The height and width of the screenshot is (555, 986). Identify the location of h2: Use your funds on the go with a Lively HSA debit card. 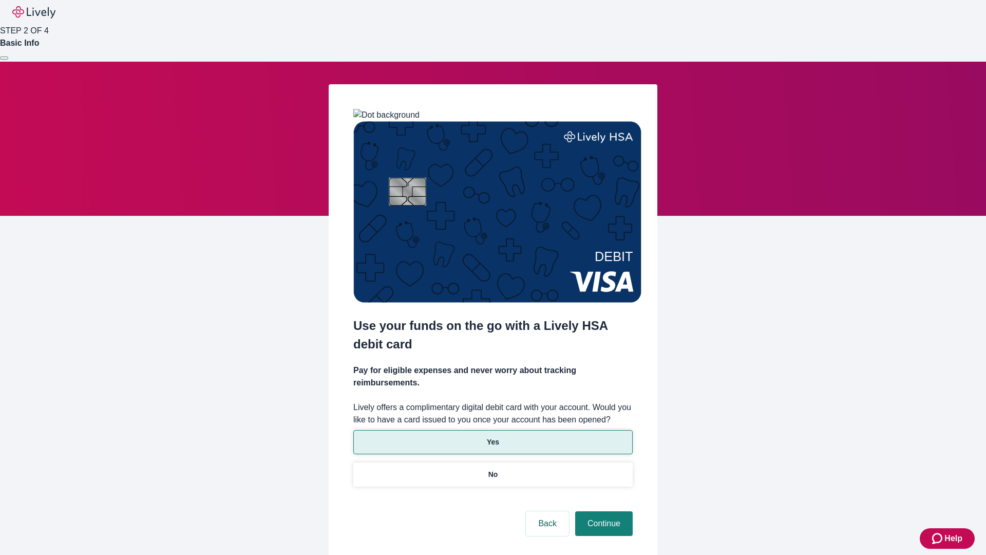
(493, 335).